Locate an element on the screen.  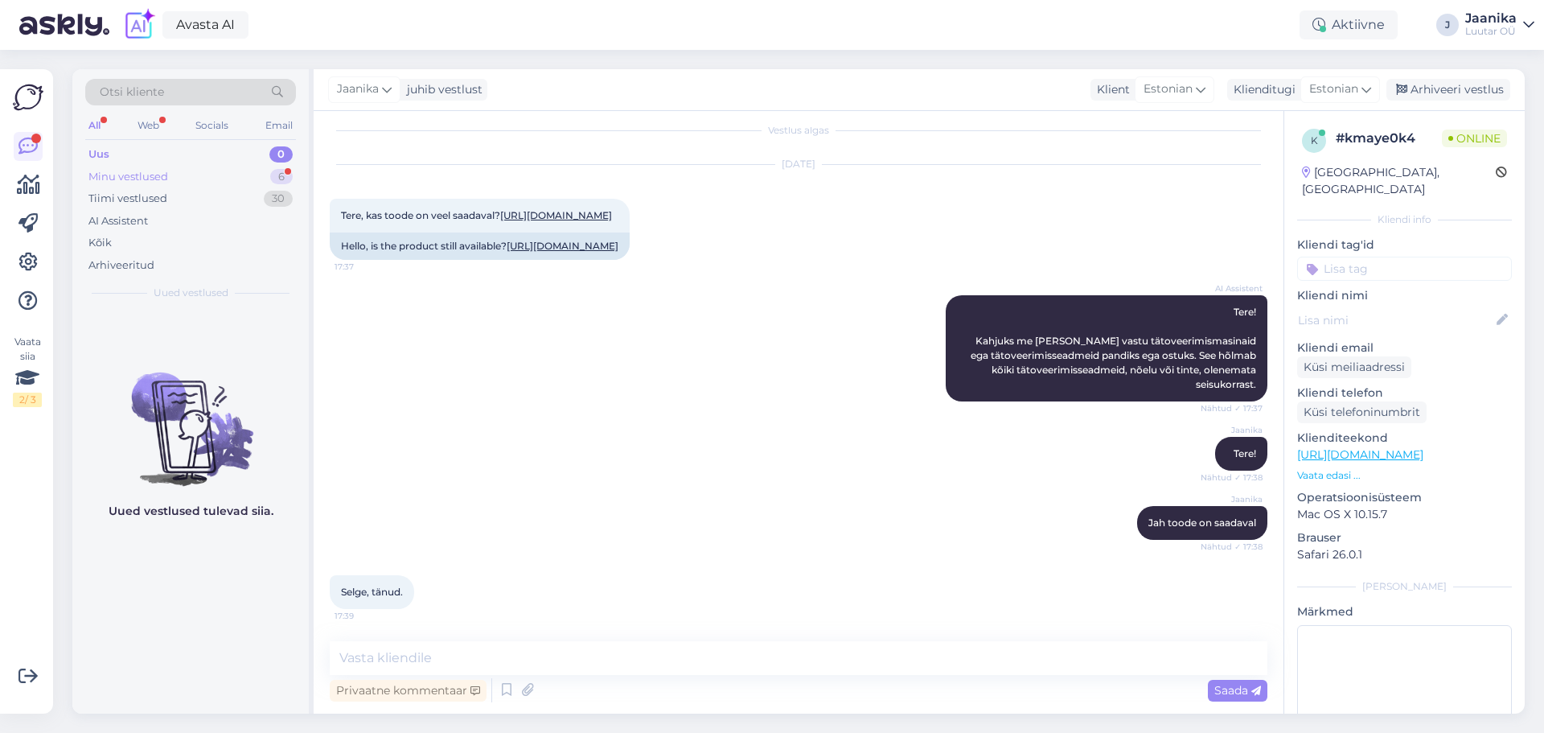
div: All is located at coordinates (94, 125).